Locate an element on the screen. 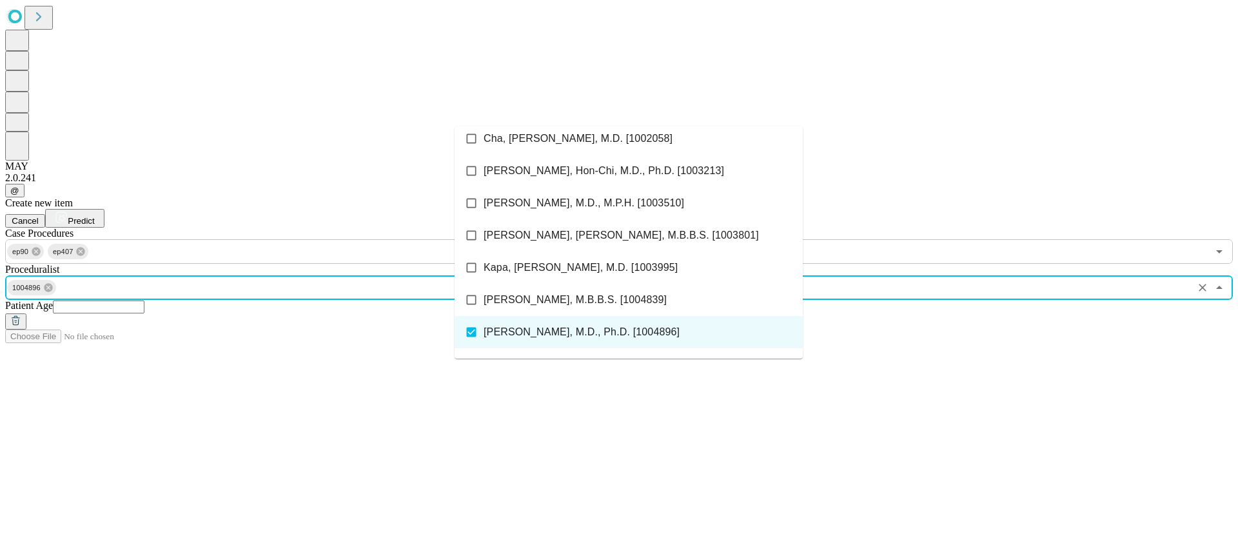  span: Create new item is located at coordinates (39, 203).